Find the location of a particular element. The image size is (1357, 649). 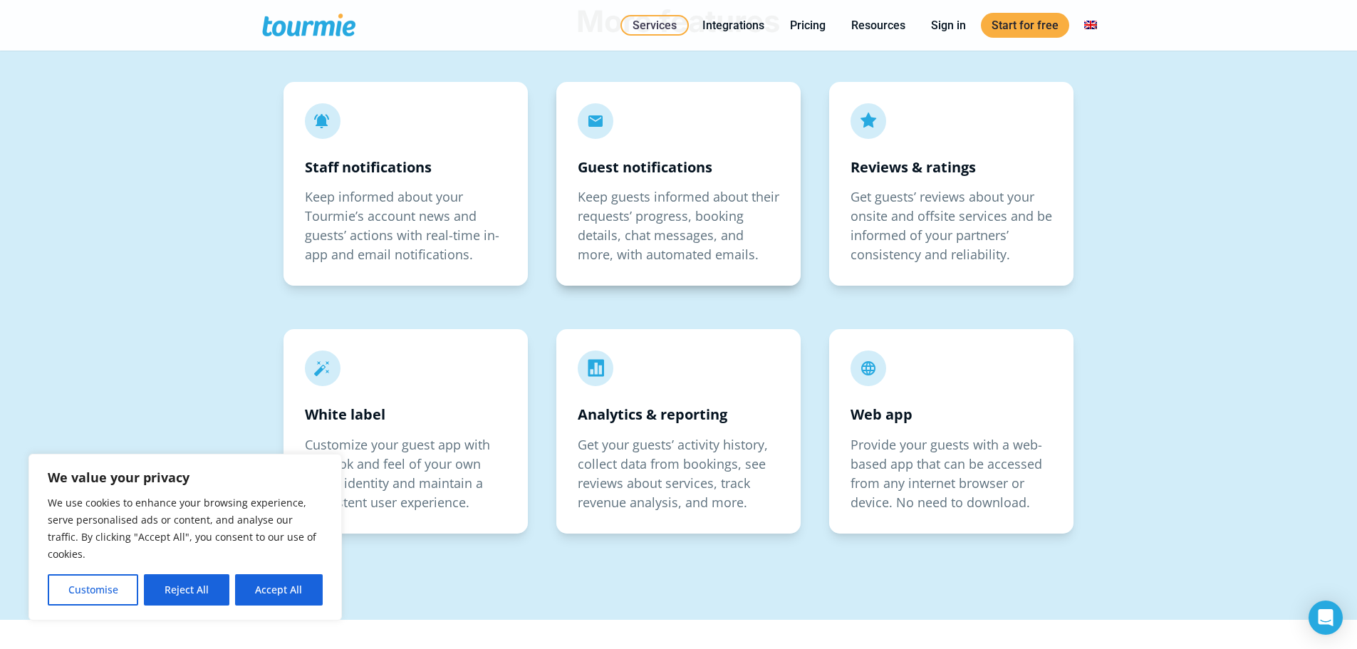

button: Accept All is located at coordinates (279, 590).